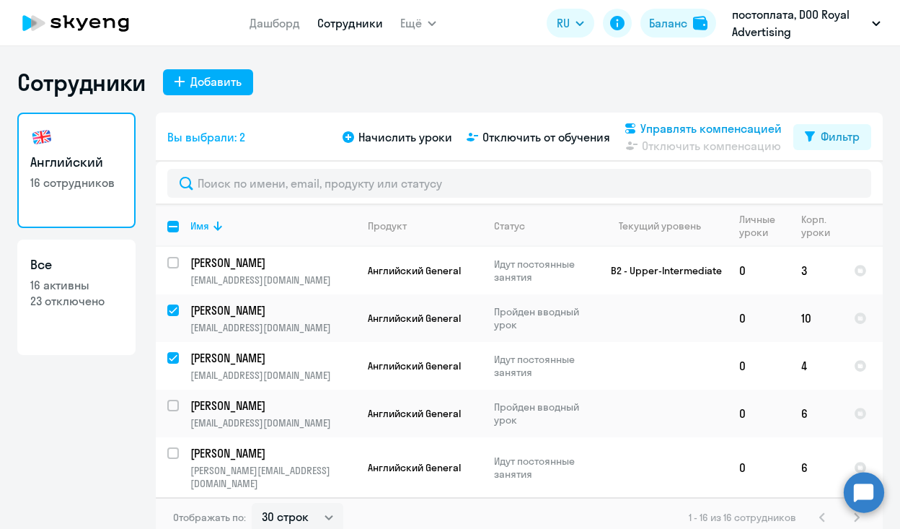 This screenshot has height=529, width=900. Describe the element at coordinates (563, 23) in the screenshot. I see `span: RU` at that location.